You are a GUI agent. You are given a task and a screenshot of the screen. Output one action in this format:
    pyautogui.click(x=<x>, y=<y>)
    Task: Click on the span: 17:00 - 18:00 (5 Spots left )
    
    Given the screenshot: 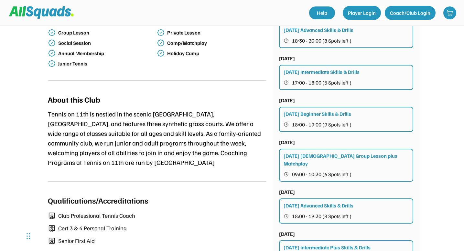 What is the action you would take?
    pyautogui.click(x=321, y=83)
    